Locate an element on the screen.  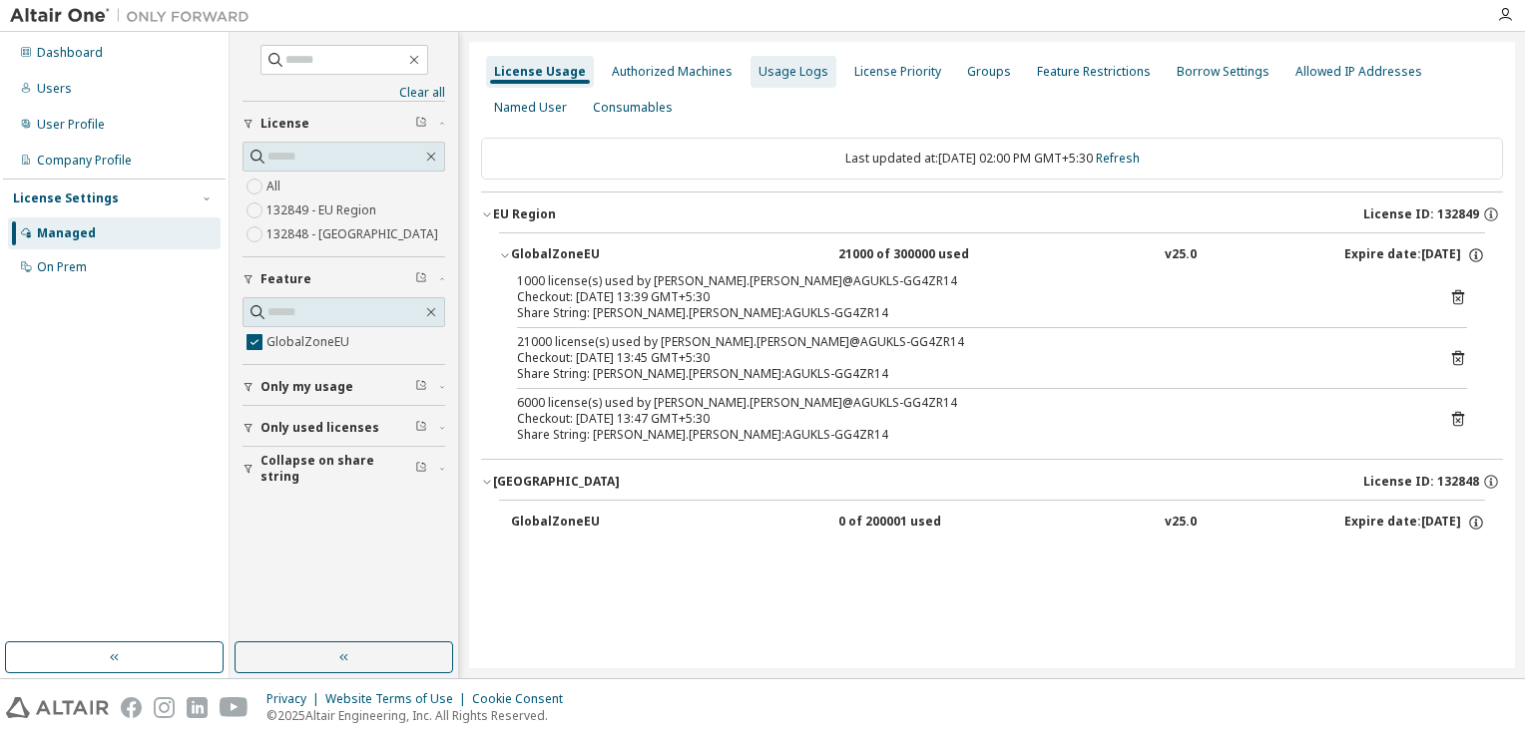
div: Authorized Machines is located at coordinates (672, 72).